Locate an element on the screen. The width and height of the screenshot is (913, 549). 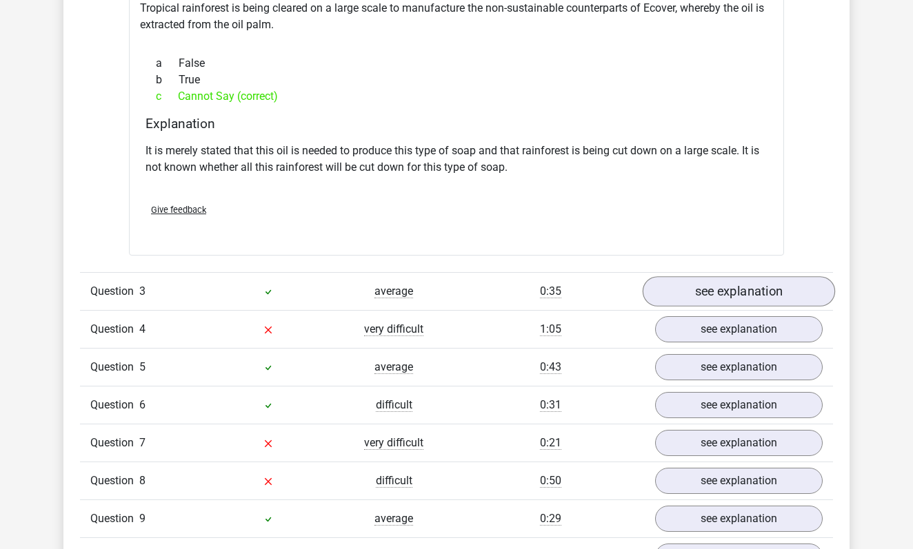
div: False is located at coordinates (456, 63).